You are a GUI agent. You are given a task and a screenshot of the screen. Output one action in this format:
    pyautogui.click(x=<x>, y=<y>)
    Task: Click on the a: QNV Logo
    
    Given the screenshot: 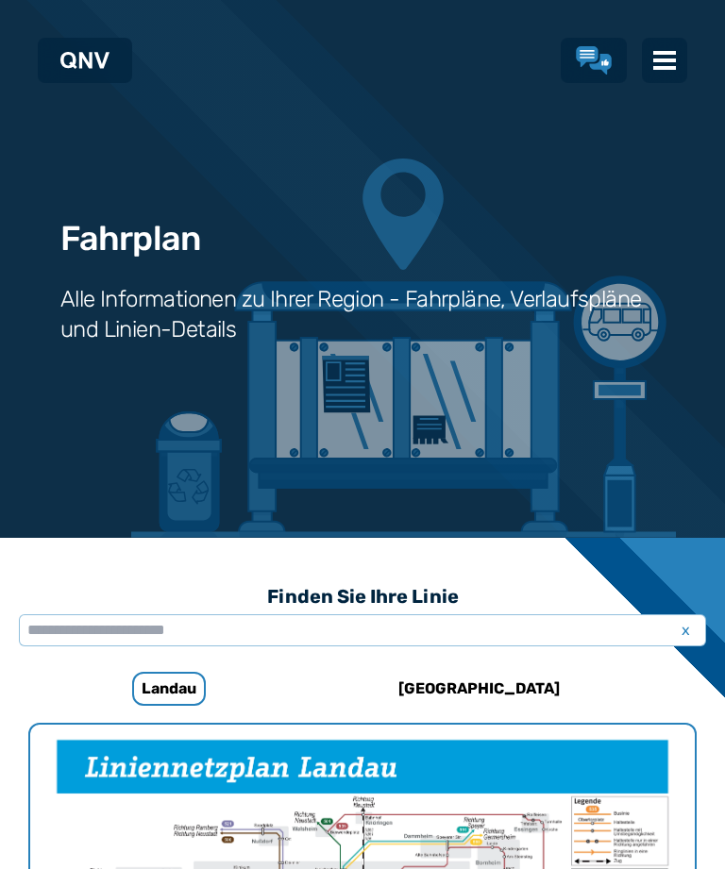 What is the action you would take?
    pyautogui.click(x=85, y=60)
    